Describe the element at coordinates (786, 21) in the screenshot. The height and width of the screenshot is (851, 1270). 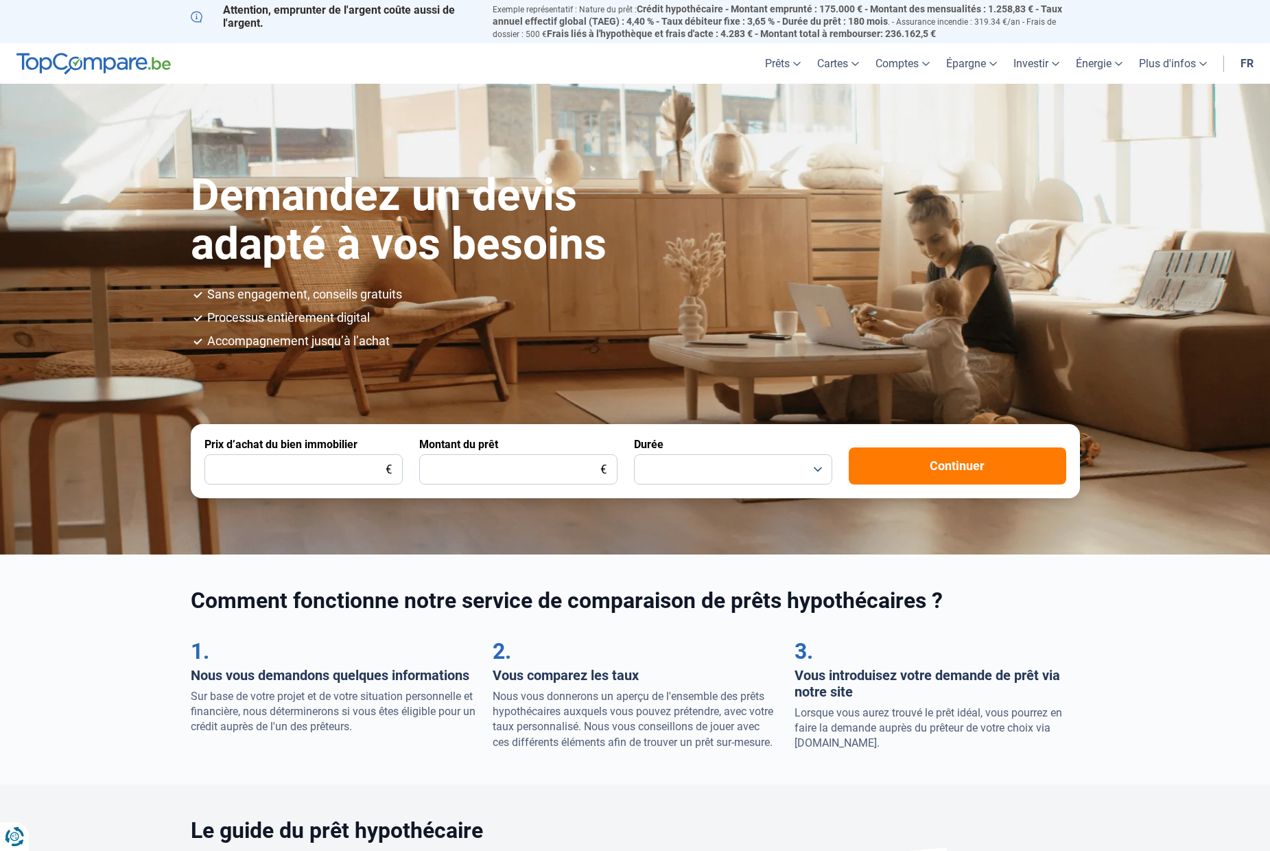
I see `p: Exemple représentatif : Nature du prêt : . - Assurance incendie : 319.34 €/an - Frais de dossier ...` at that location.